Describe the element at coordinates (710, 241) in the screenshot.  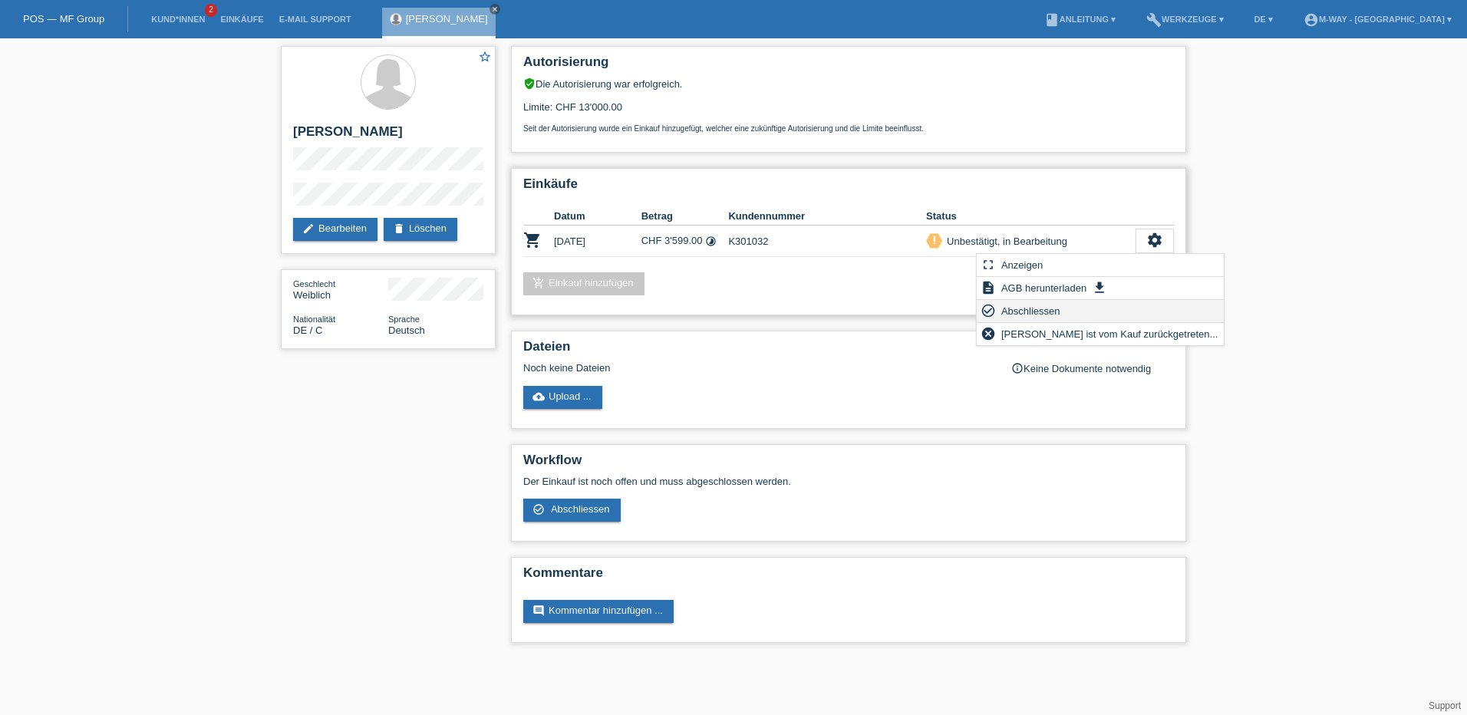
I see `i: 24 Raten` at that location.